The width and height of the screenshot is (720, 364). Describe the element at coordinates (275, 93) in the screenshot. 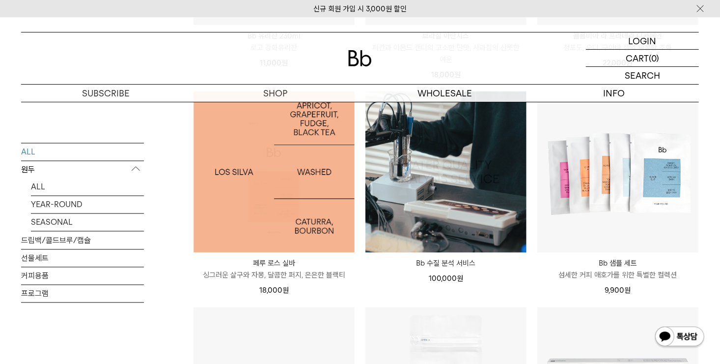

I see `p: SHOP` at that location.